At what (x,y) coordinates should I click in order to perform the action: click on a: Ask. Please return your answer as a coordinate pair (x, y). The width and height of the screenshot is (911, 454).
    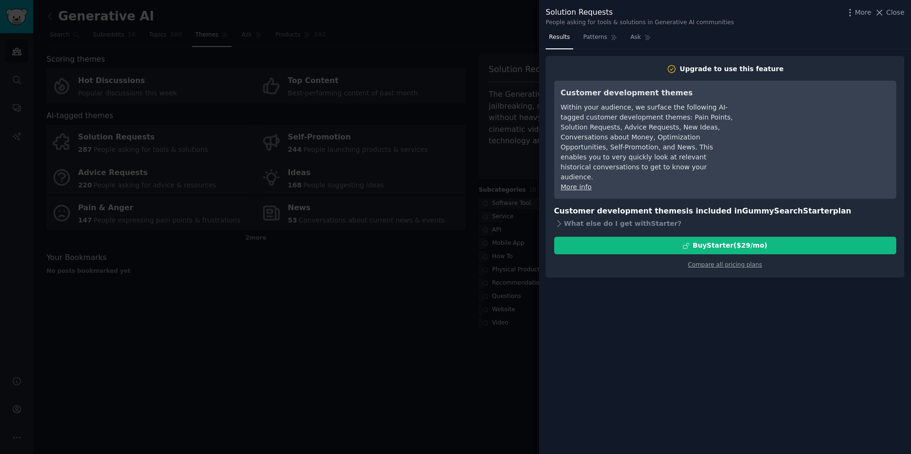
    Looking at the image, I should click on (640, 39).